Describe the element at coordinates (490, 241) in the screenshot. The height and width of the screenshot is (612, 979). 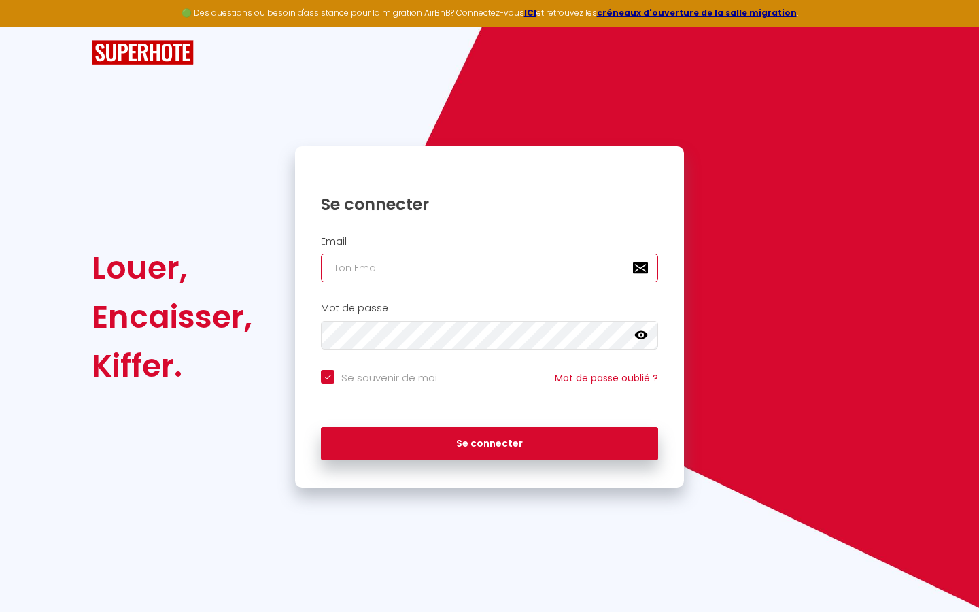
I see `h2: Email` at that location.